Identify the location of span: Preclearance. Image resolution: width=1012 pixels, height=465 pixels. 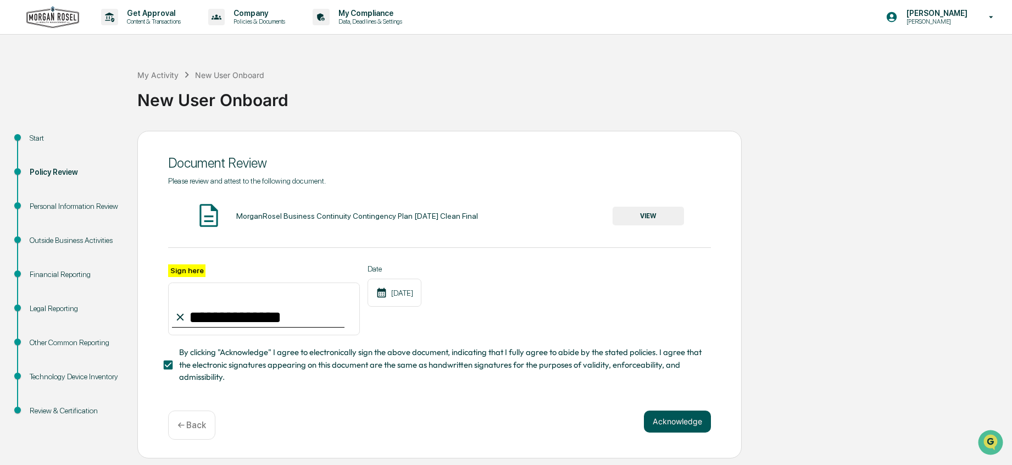
(46, 144).